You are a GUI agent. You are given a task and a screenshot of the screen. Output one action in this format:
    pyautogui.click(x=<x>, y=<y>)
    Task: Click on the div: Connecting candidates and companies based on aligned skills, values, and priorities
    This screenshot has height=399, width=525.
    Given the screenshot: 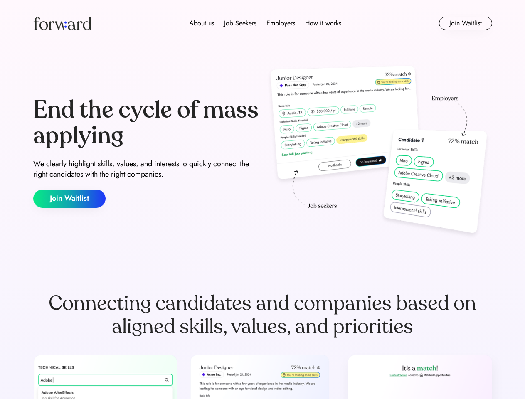 What is the action you would take?
    pyautogui.click(x=263, y=315)
    